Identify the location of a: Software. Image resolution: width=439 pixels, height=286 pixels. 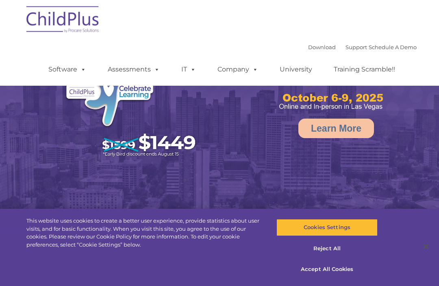
(67, 70).